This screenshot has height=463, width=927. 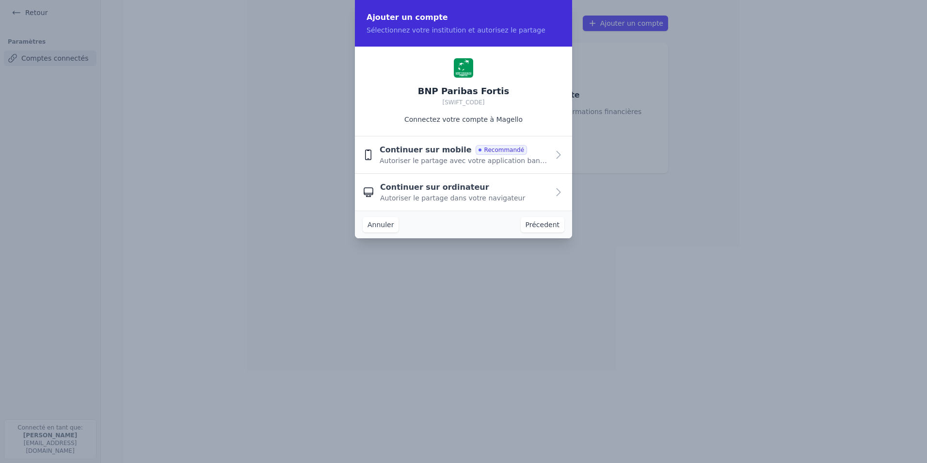 I want to click on button: Continuer sur mobile Recommandé Autoriser le partage avec votre application bancaire, so click(x=464, y=155).